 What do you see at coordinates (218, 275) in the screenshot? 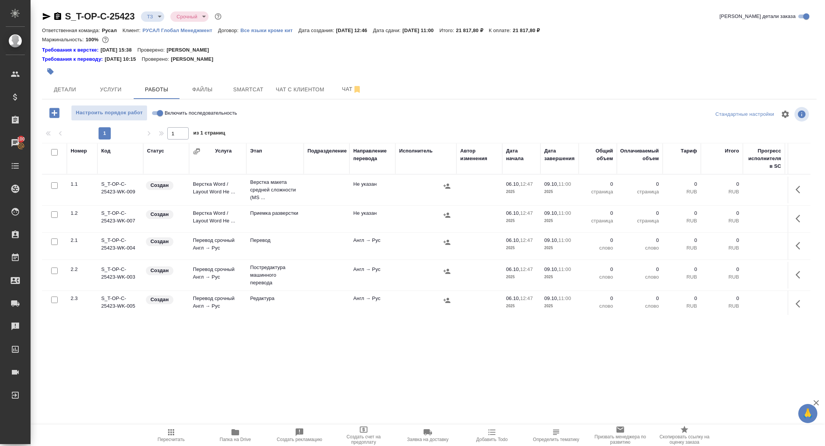
I see `td: Перевод срочный Англ → Рус` at bounding box center [218, 275].